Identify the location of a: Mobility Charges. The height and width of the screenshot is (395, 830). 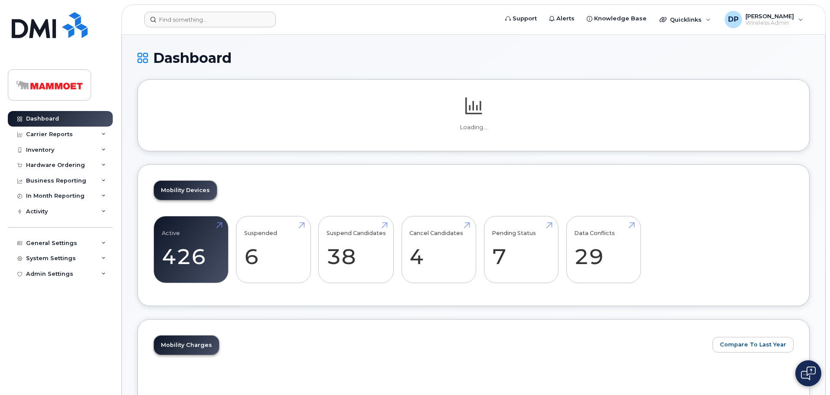
(186, 345).